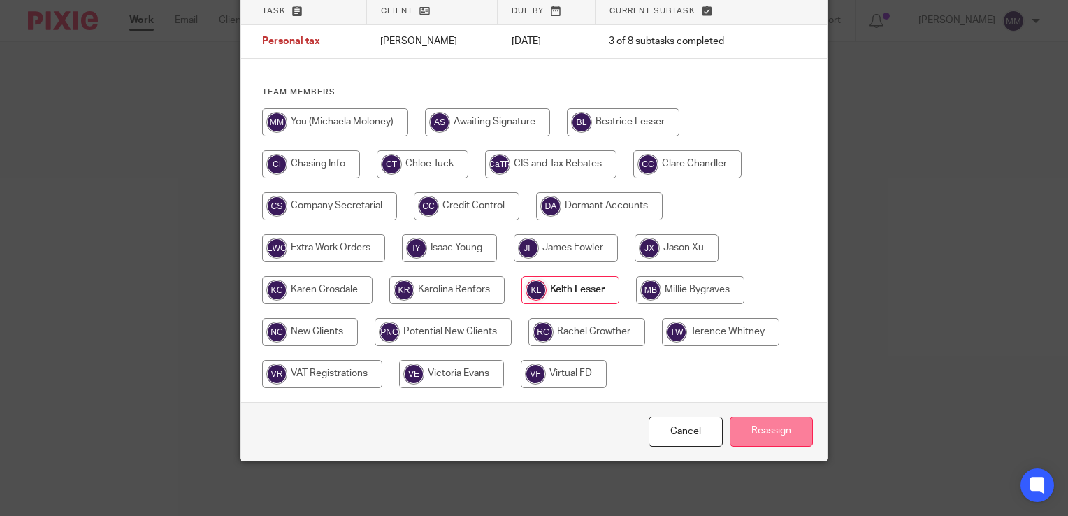 This screenshot has height=516, width=1068. I want to click on a: Close this dialog window, so click(685, 431).